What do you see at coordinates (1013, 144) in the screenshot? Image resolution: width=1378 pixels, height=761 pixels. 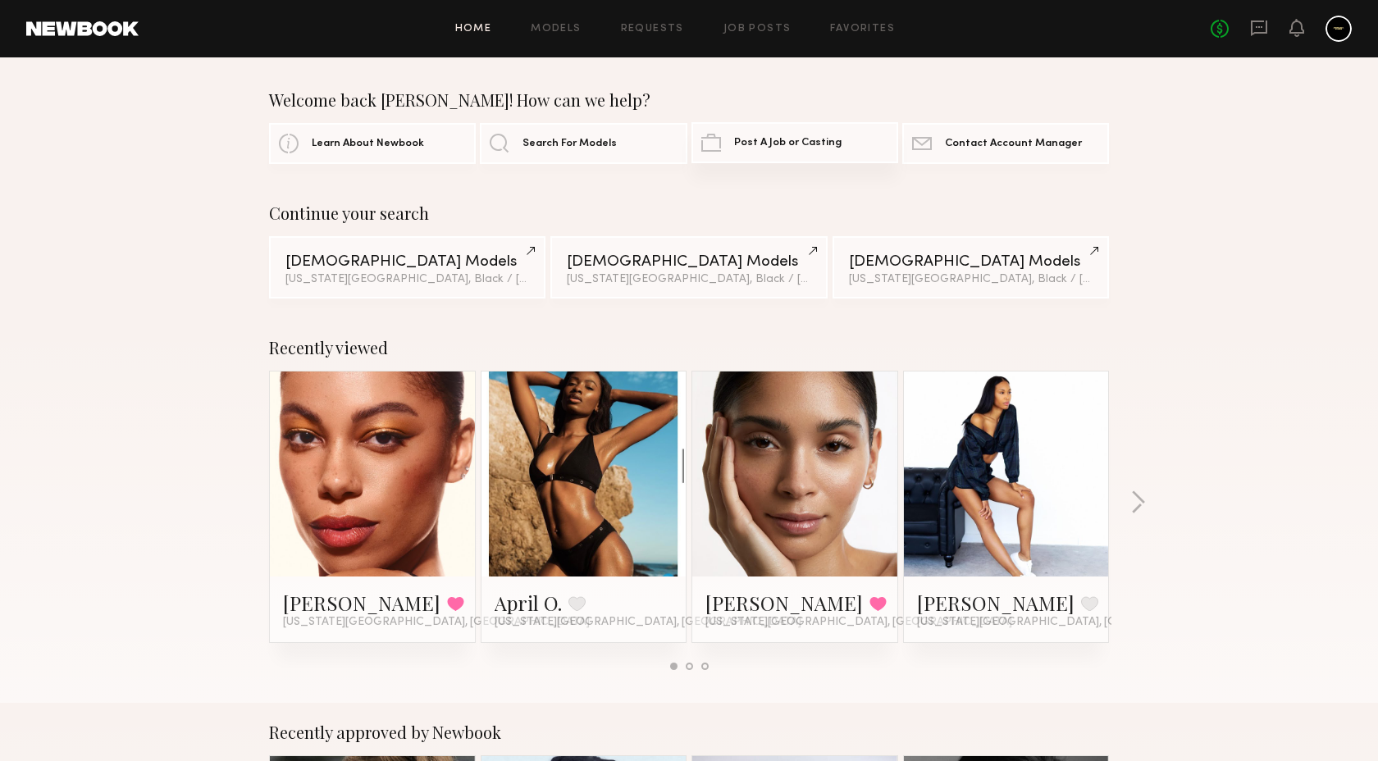 I see `span: Contact Account Manager` at bounding box center [1013, 144].